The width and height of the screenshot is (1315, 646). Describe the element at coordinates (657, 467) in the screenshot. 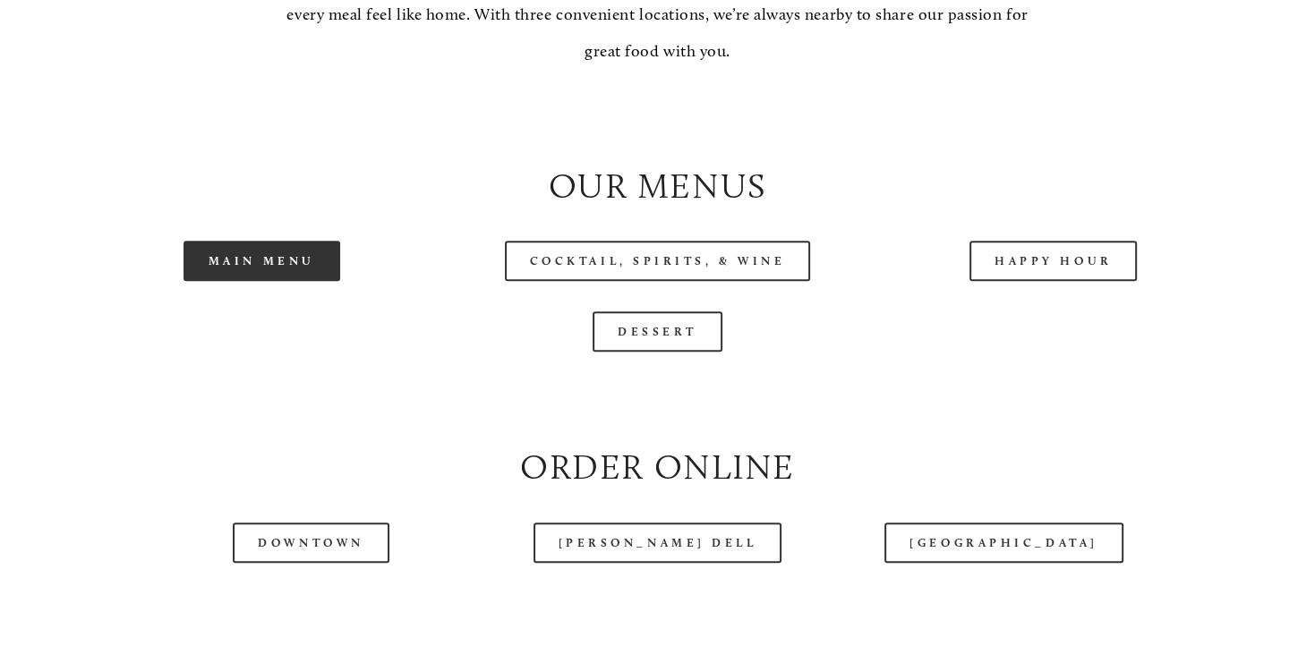

I see `h2: Order Online` at that location.